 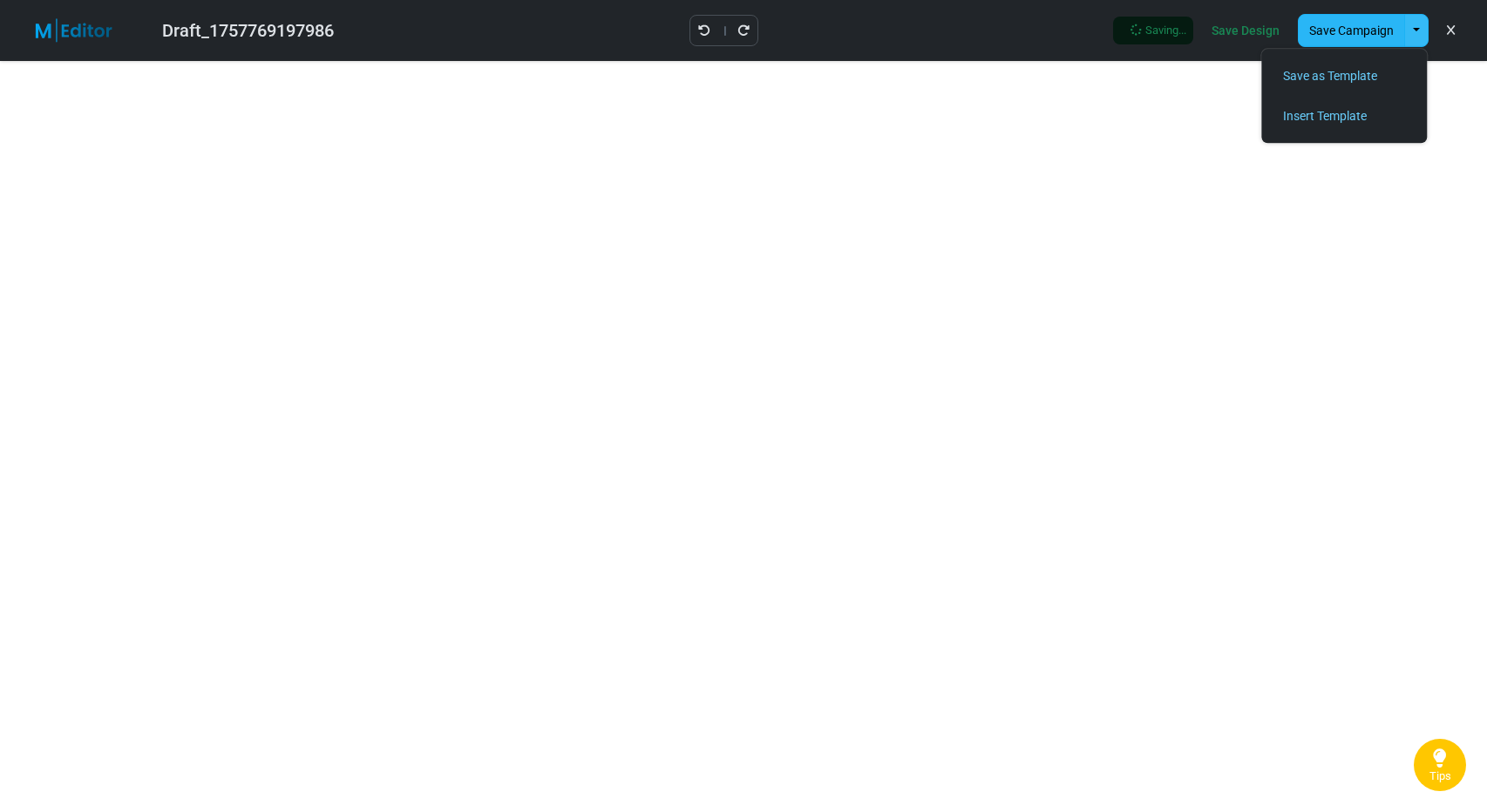 What do you see at coordinates (743, 31) in the screenshot?
I see `a: Redo` at bounding box center [743, 31].